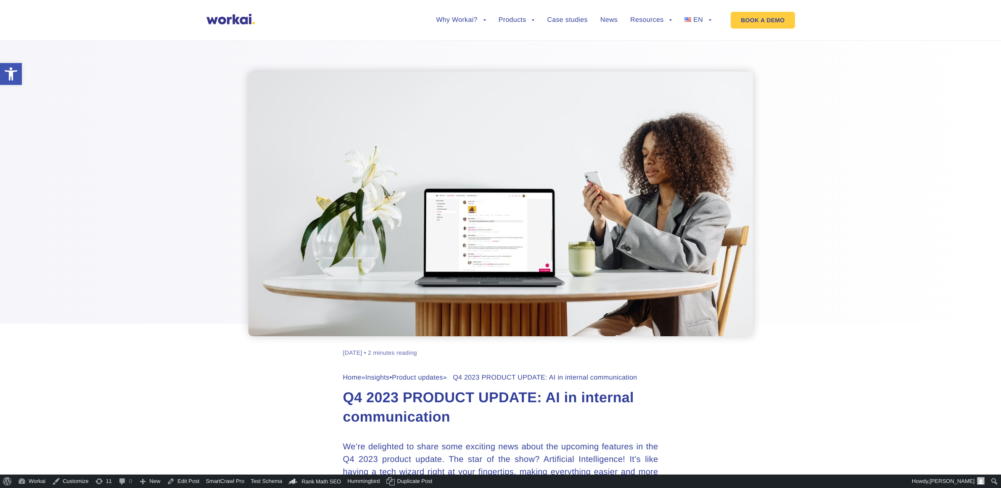 This screenshot has height=488, width=1001. I want to click on span: Rank Math SEO, so click(321, 481).